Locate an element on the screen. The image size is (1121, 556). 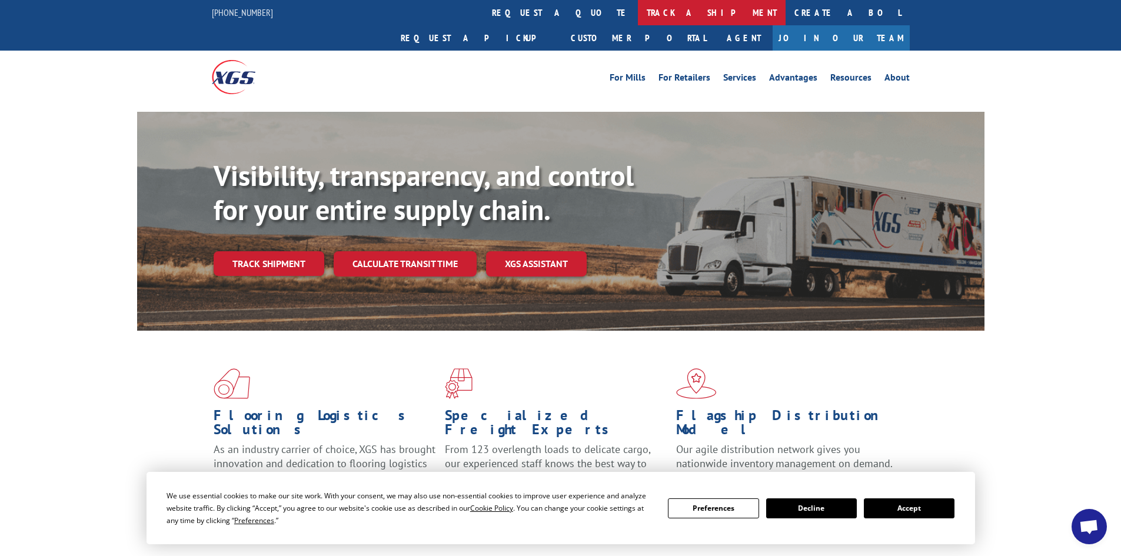
a: For Retailers is located at coordinates (684, 79).